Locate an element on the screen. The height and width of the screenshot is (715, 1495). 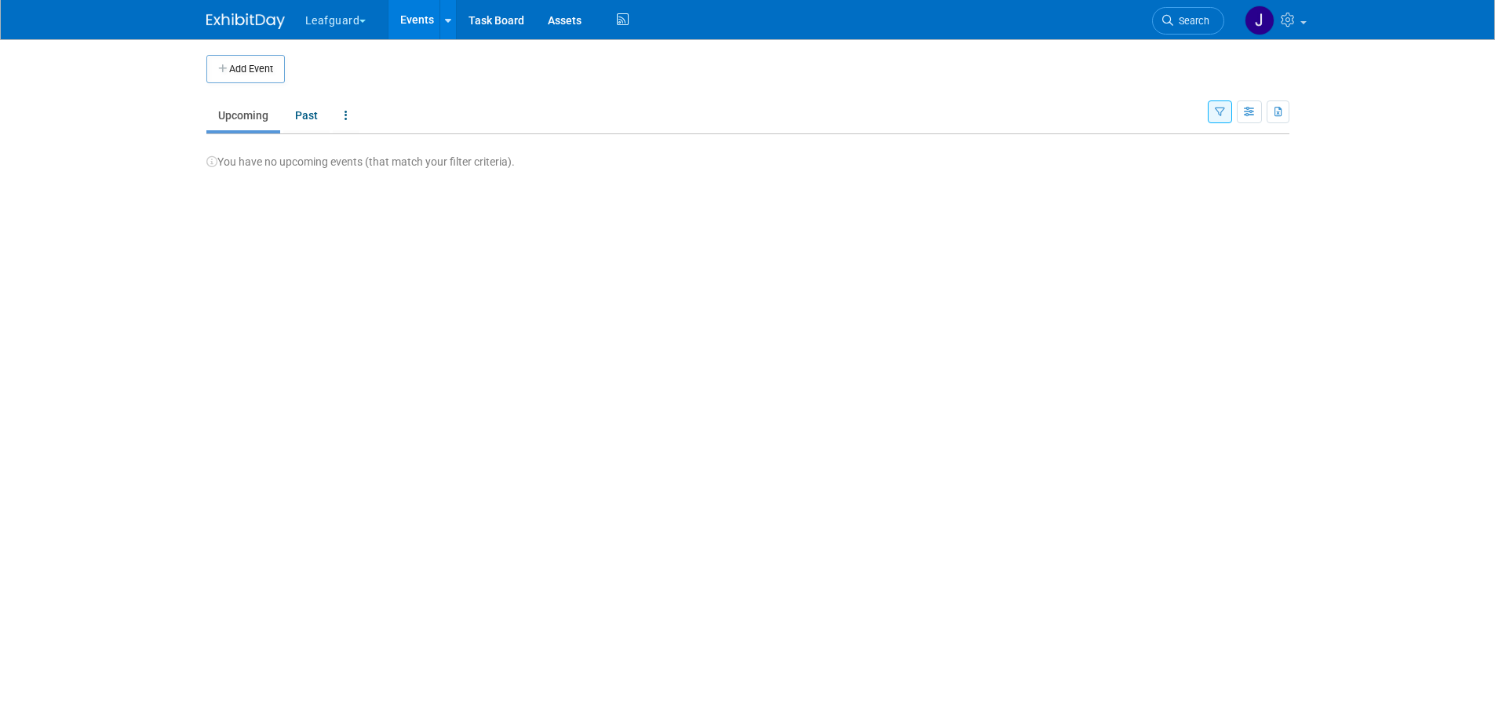
a: Search is located at coordinates (1188, 20).